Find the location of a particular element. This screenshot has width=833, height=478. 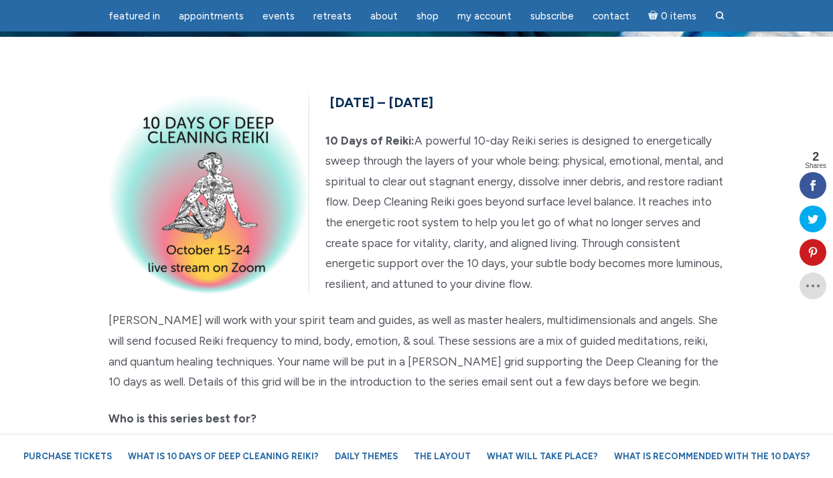

a: The Layout is located at coordinates (442, 456).